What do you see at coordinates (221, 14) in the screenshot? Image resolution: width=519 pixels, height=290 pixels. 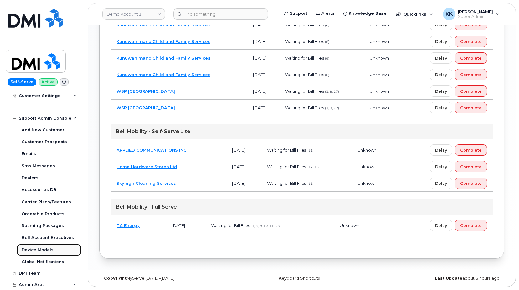 I see `input: Find something...` at bounding box center [221, 14].